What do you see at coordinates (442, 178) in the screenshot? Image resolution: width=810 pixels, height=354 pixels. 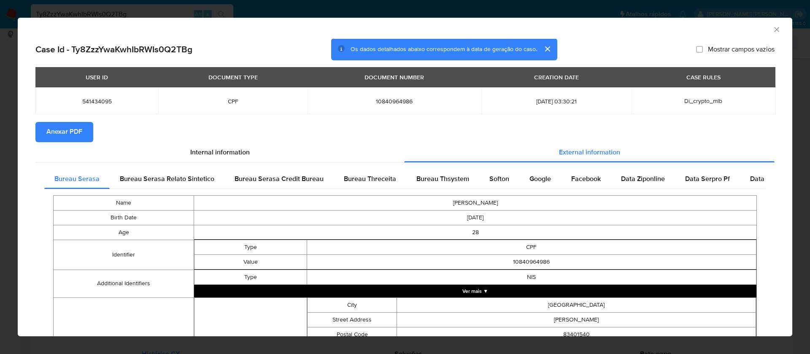 I see `span: Bureau Thsystem` at bounding box center [442, 178].